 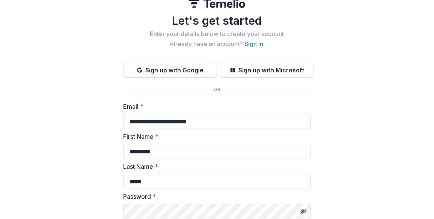 I want to click on h2: Enter your details below to create your account, so click(x=217, y=34).